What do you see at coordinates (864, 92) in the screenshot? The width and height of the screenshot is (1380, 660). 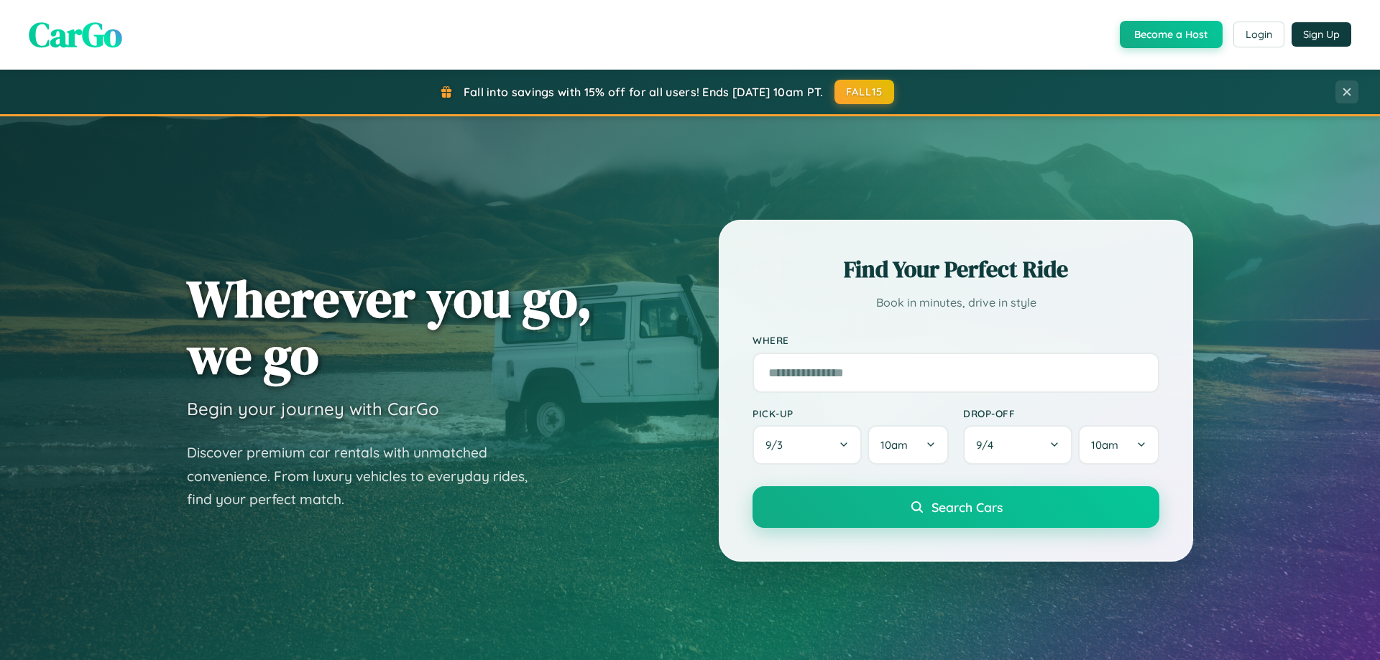 I see `button: FALL15` at bounding box center [864, 92].